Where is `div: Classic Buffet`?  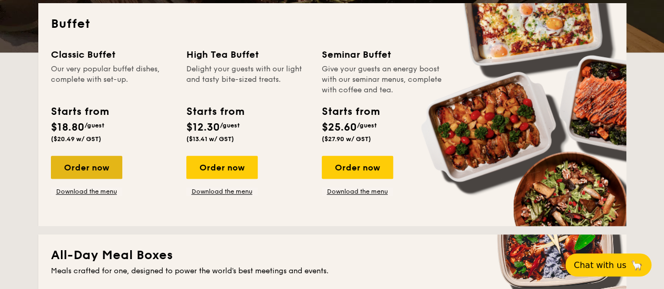
div: Classic Buffet is located at coordinates (112, 55).